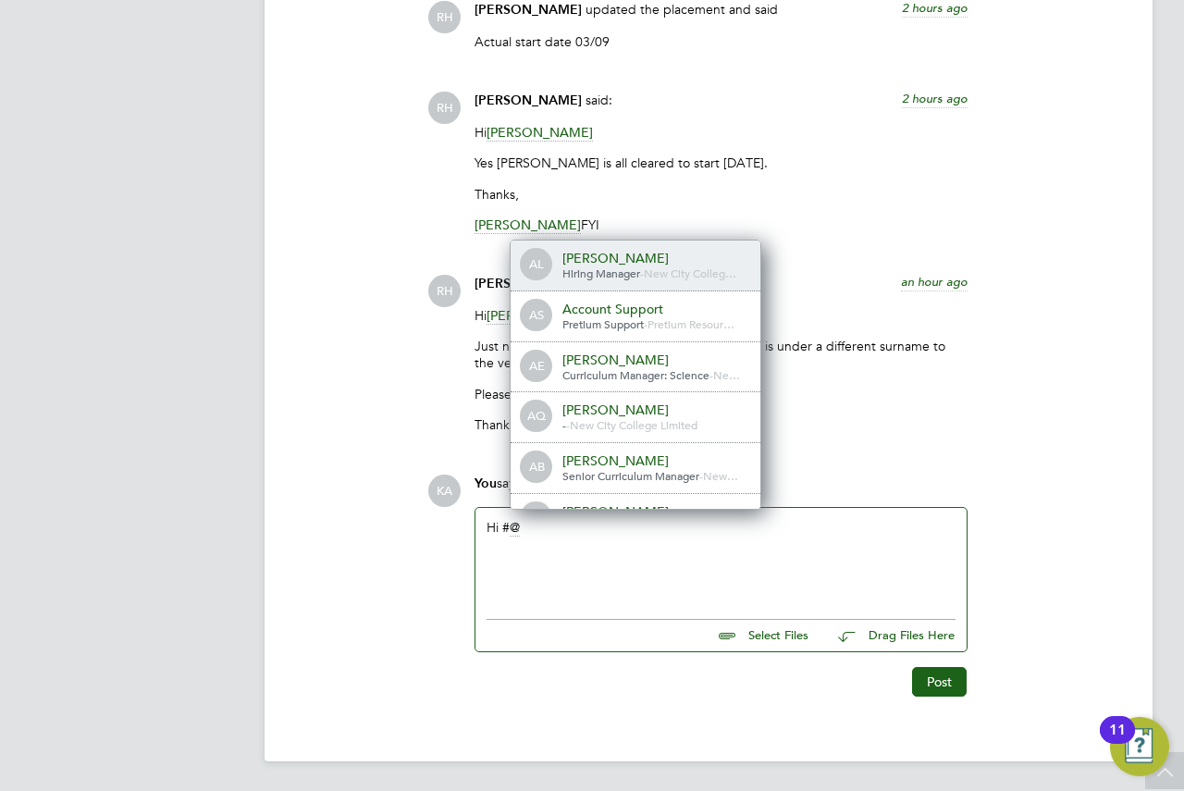 Image resolution: width=1184 pixels, height=791 pixels. What do you see at coordinates (634, 425) in the screenshot?
I see `span: New City College Limited` at bounding box center [634, 425].